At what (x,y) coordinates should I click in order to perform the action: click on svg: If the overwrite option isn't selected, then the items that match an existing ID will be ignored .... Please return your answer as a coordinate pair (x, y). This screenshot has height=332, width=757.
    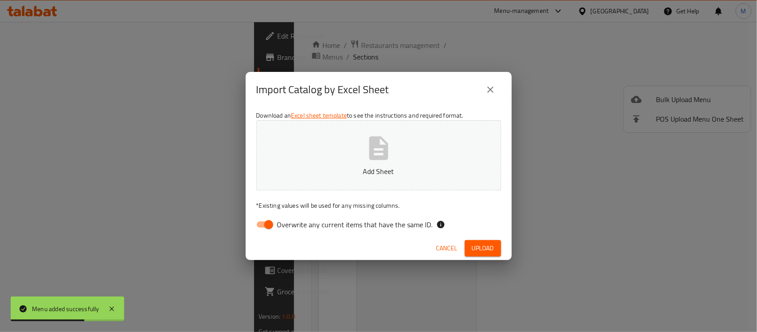
    Looking at the image, I should click on (441, 224).